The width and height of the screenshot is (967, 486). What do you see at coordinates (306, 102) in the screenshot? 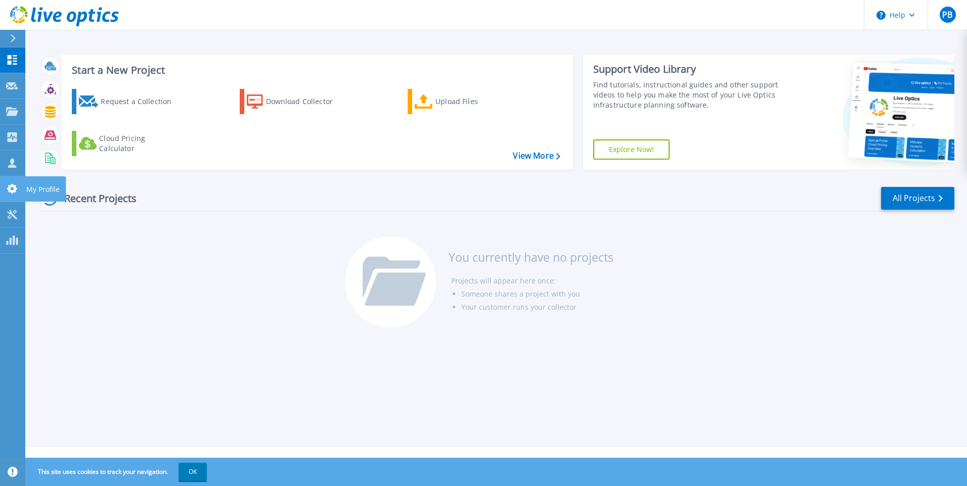
I see `div: Download Collector` at bounding box center [306, 102].